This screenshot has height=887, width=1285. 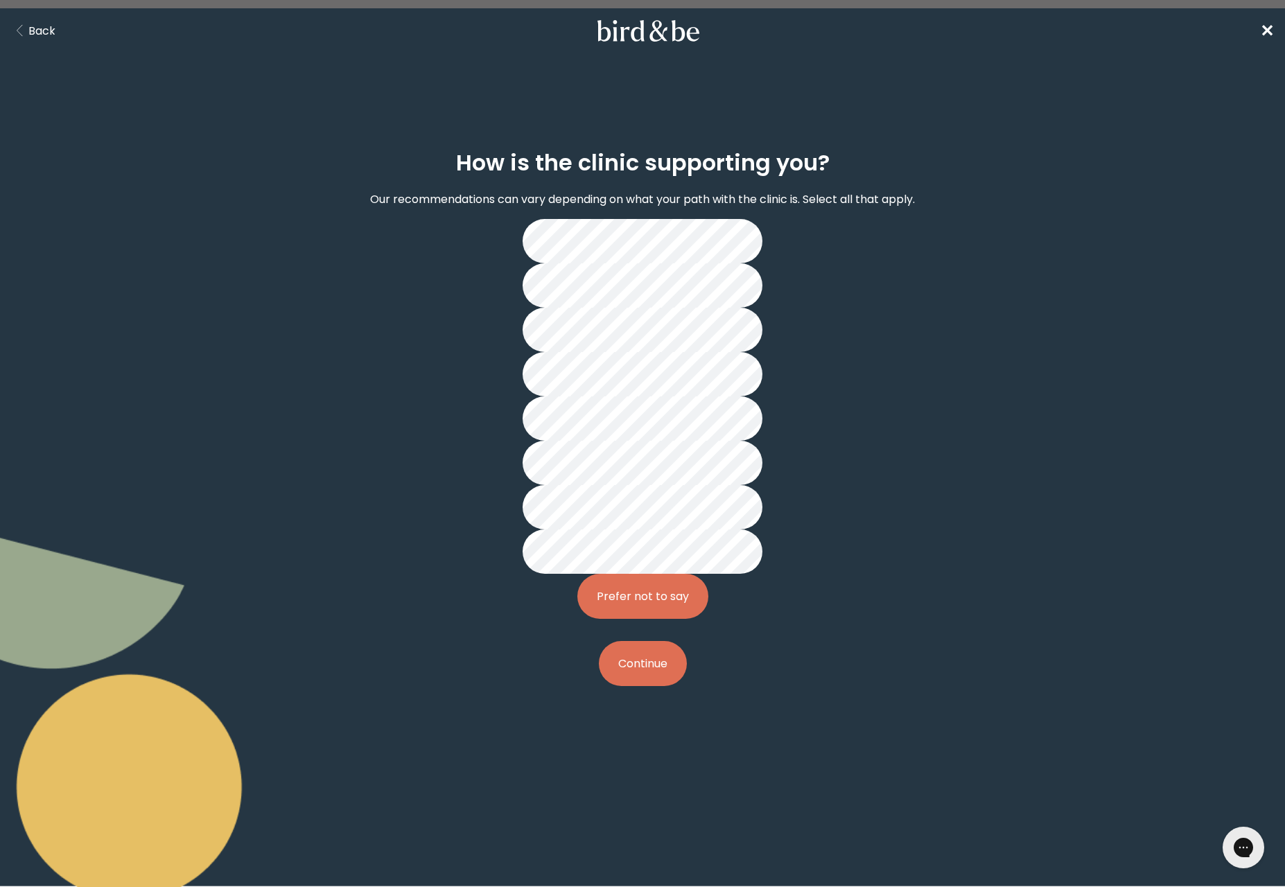 What do you see at coordinates (642, 663) in the screenshot?
I see `button: Continue` at bounding box center [642, 663].